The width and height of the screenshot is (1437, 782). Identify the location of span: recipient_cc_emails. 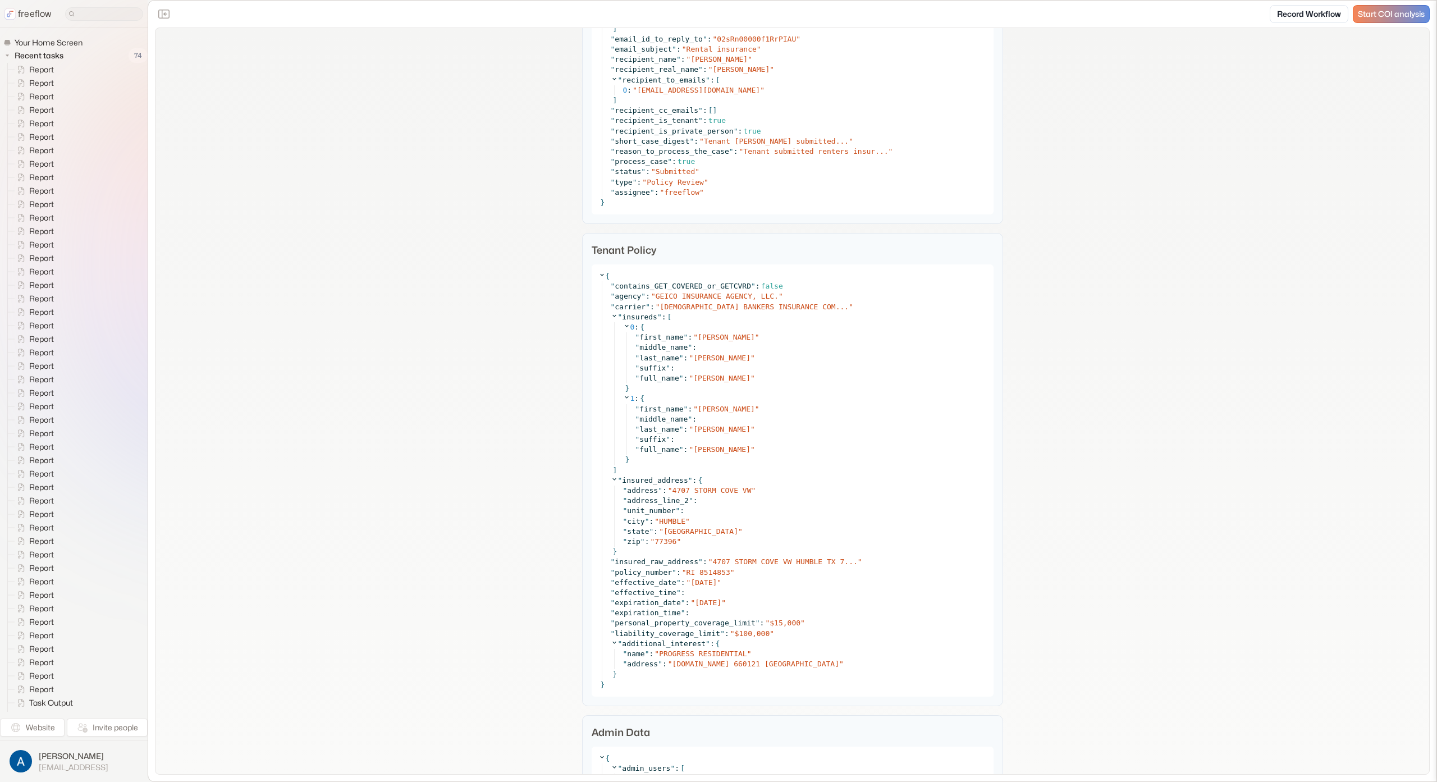
(656, 110).